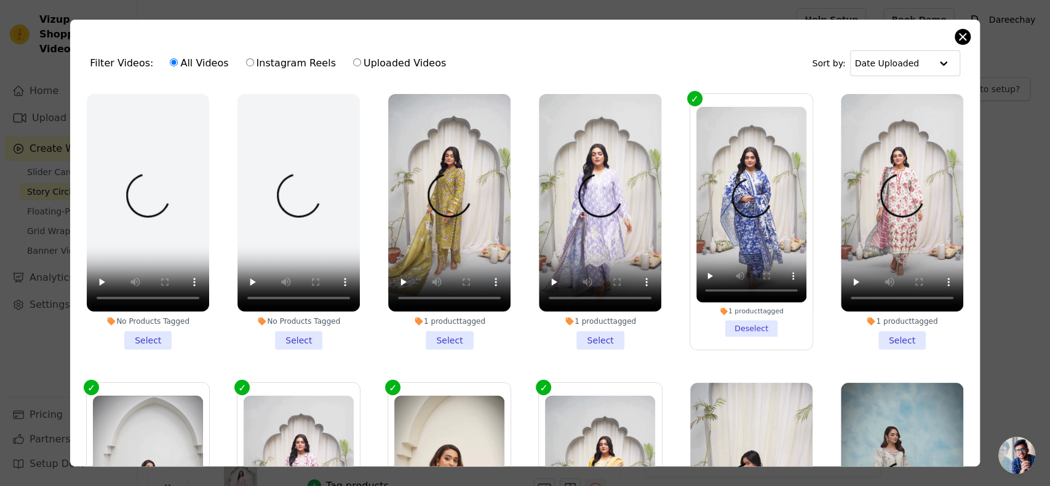 The image size is (1050, 486). I want to click on div: Sort by:, so click(886, 63).